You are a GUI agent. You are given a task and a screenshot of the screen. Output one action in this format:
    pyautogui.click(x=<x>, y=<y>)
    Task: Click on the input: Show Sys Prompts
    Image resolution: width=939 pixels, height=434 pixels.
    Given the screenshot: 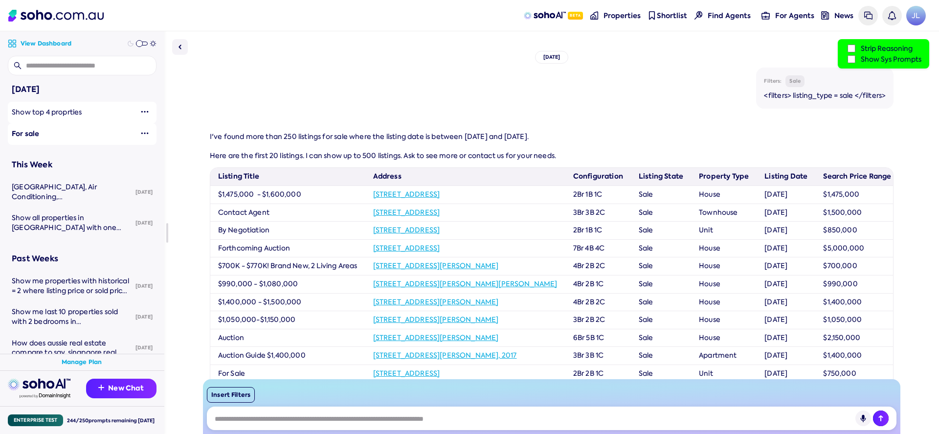 What is the action you would take?
    pyautogui.click(x=851, y=59)
    